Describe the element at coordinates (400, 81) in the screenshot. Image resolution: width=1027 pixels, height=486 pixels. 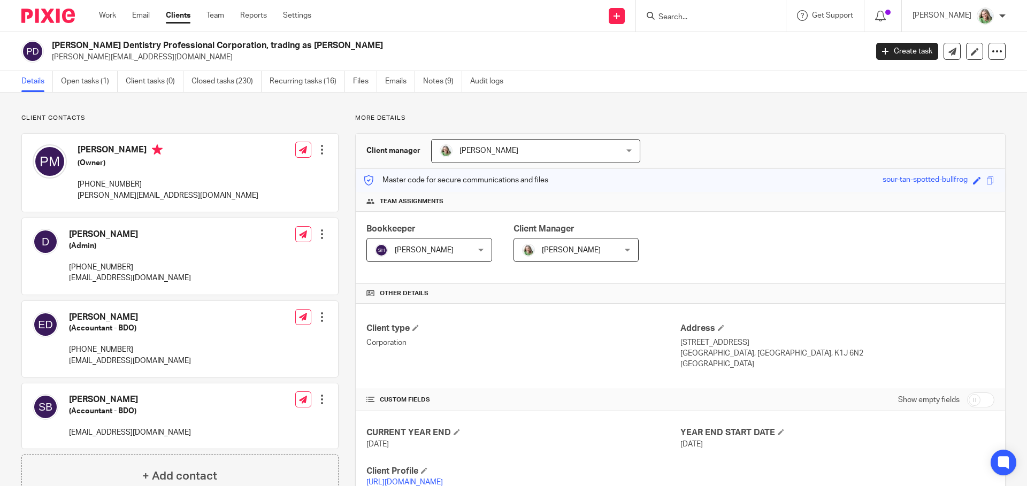
I see `a: Emails` at that location.